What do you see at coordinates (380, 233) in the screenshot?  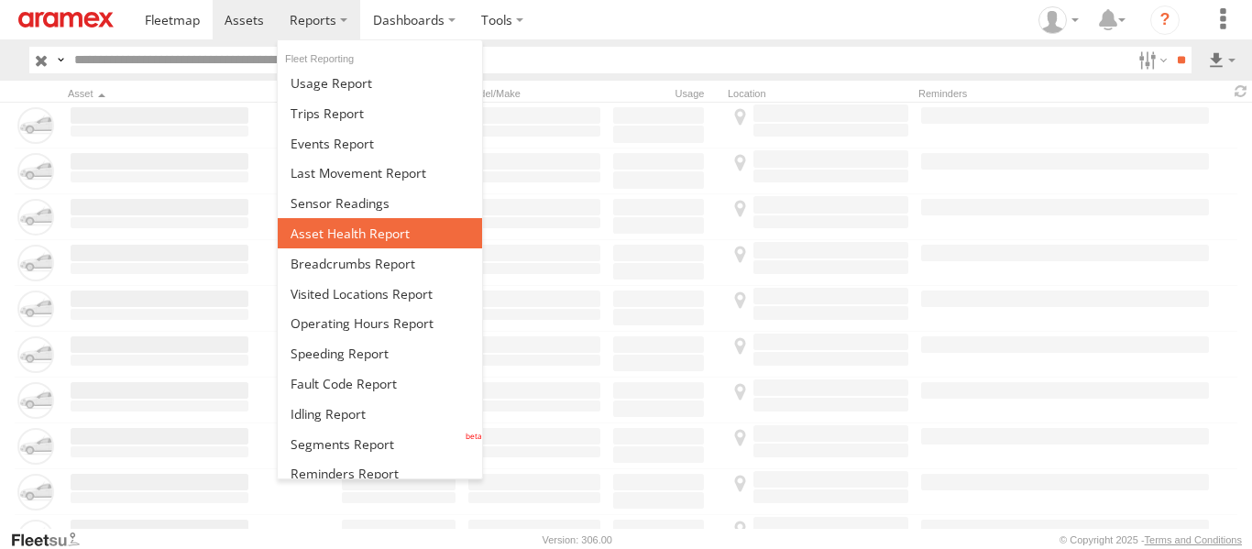 I see `a: Asset Health Report` at bounding box center [380, 233].